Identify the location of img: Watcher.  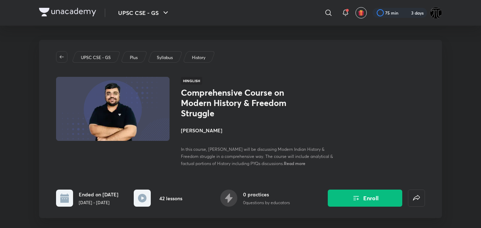
(436, 13).